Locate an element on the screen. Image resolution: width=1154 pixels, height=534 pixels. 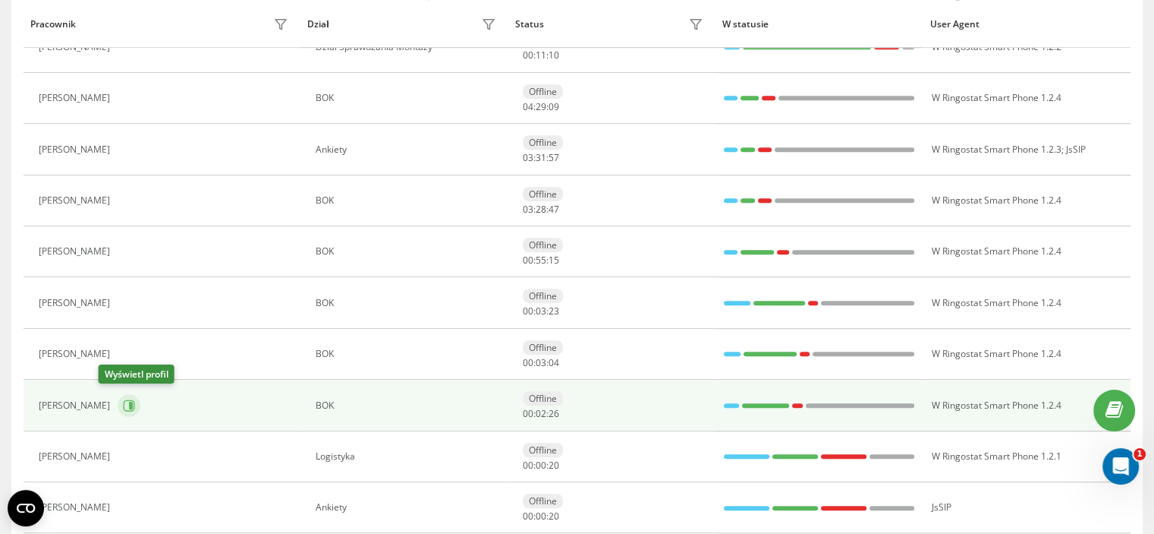
span: 23 is located at coordinates (554, 310).